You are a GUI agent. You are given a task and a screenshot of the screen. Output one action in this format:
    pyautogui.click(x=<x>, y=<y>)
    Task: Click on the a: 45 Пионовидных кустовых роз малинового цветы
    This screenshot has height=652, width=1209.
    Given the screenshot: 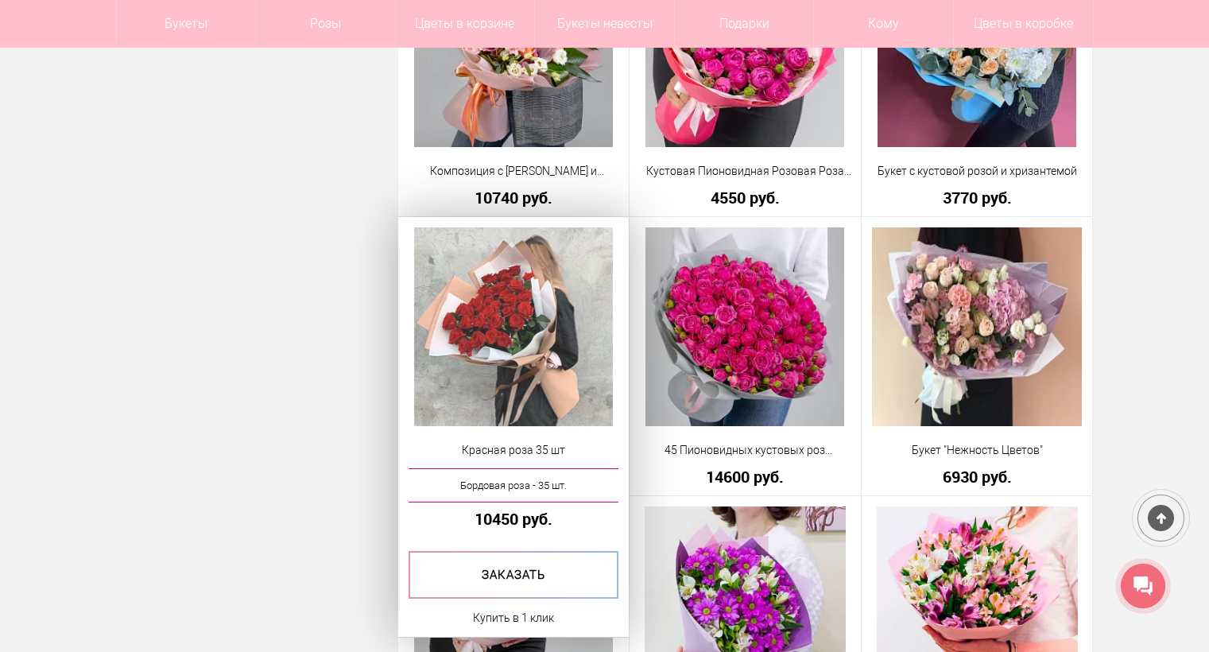 What is the action you would take?
    pyautogui.click(x=745, y=450)
    